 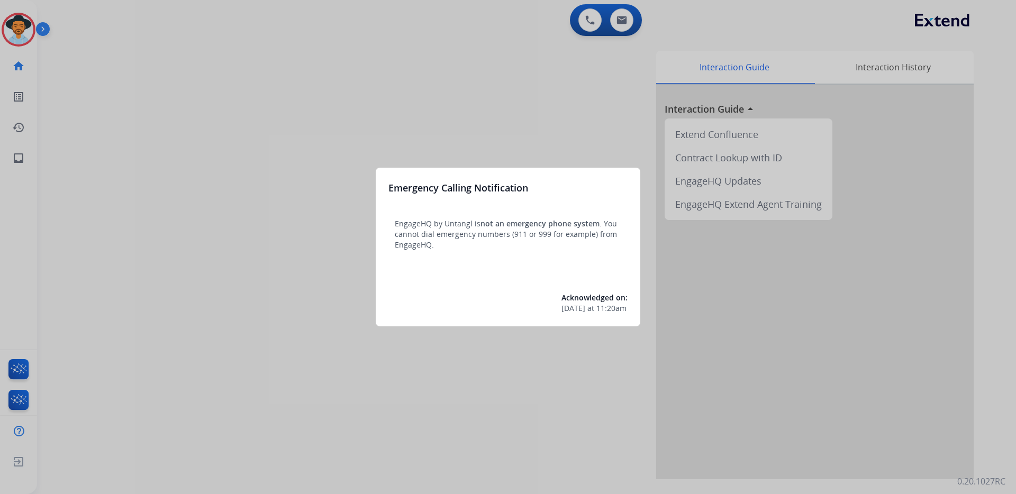 I want to click on span: 11:20am, so click(x=611, y=308).